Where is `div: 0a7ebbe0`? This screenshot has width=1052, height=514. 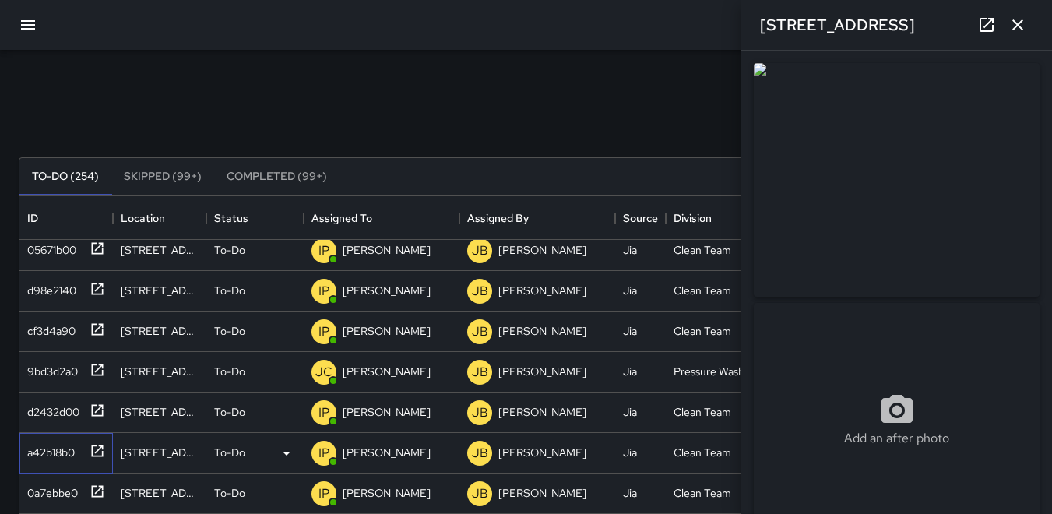 div: 0a7ebbe0 is located at coordinates (49, 490).